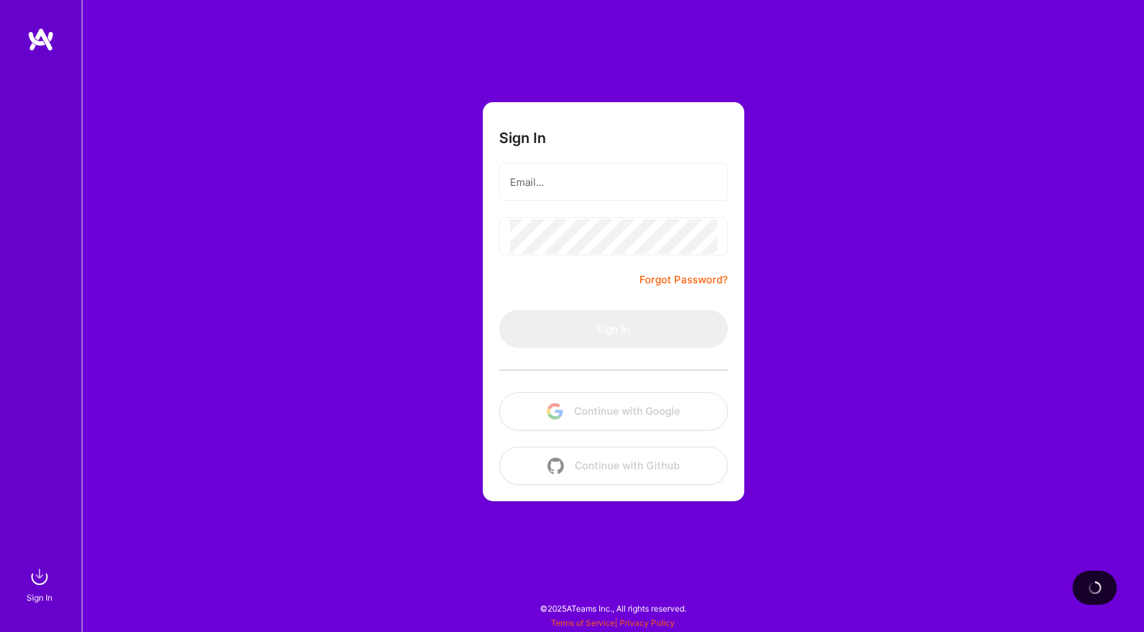  Describe the element at coordinates (647, 622) in the screenshot. I see `a: Privacy Policy` at that location.